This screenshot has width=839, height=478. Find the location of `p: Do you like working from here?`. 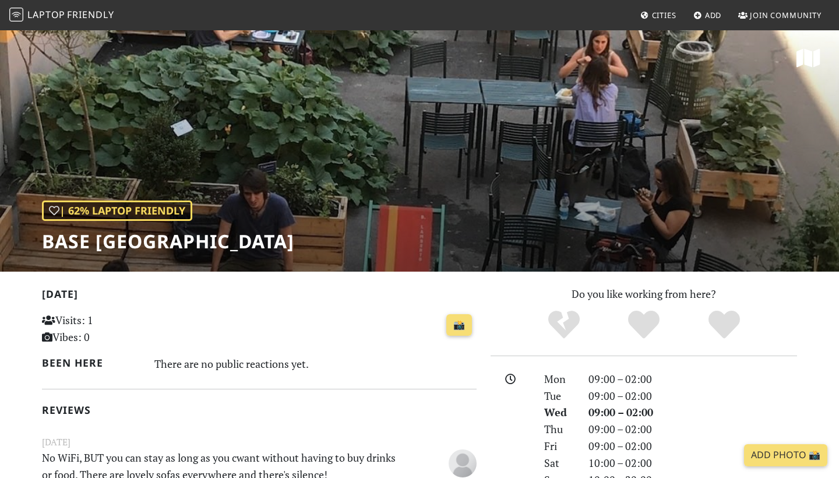

p: Do you like working from here? is located at coordinates (644, 294).